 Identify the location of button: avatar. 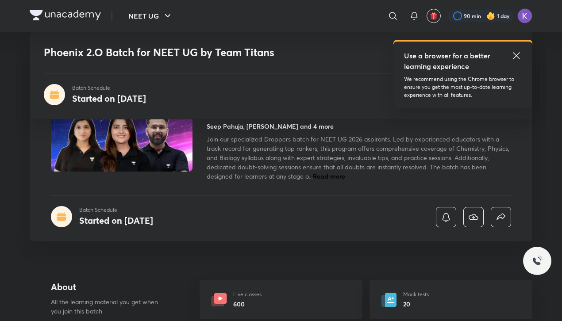
(434, 16).